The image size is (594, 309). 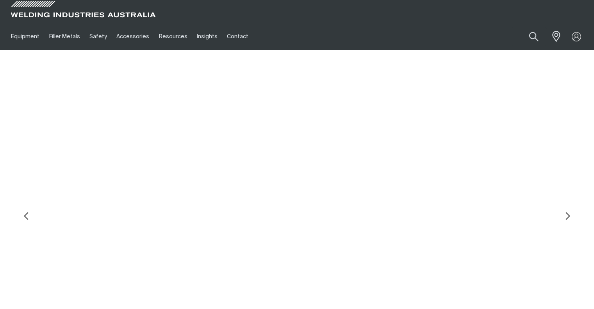 I want to click on input: Product name or item number..., so click(x=529, y=36).